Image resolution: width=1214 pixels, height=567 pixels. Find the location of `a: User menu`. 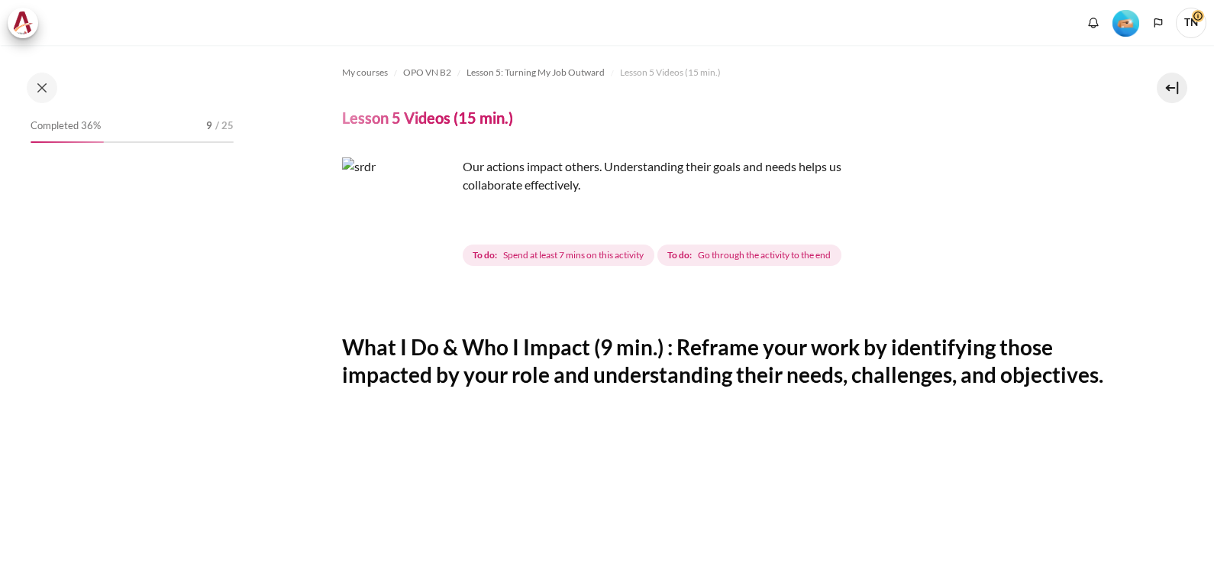

a: User menu is located at coordinates (1191, 23).